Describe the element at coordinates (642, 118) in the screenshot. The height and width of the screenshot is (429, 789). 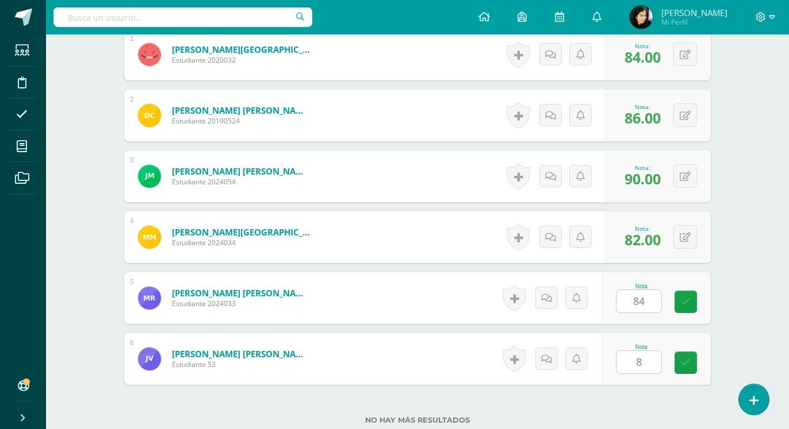
I see `span: 86.00` at that location.